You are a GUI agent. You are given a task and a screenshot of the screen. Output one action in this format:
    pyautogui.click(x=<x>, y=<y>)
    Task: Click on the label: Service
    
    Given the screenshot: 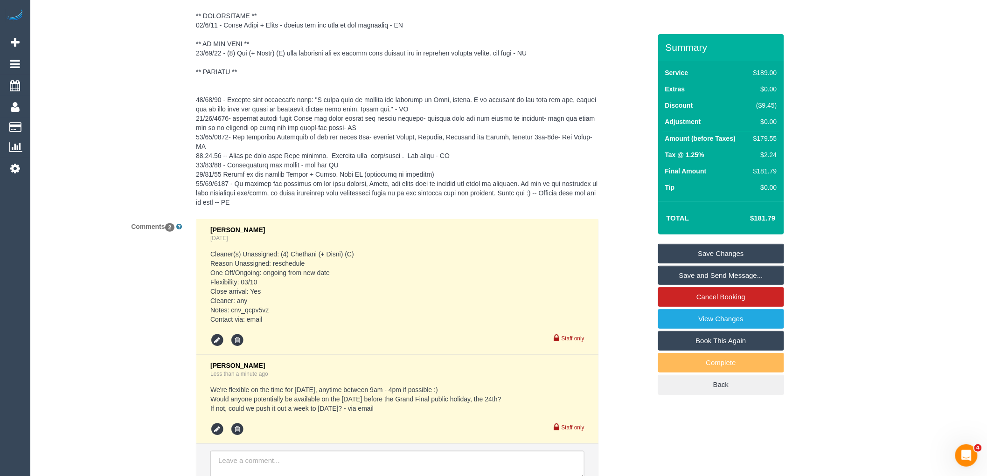 What is the action you would take?
    pyautogui.click(x=677, y=73)
    